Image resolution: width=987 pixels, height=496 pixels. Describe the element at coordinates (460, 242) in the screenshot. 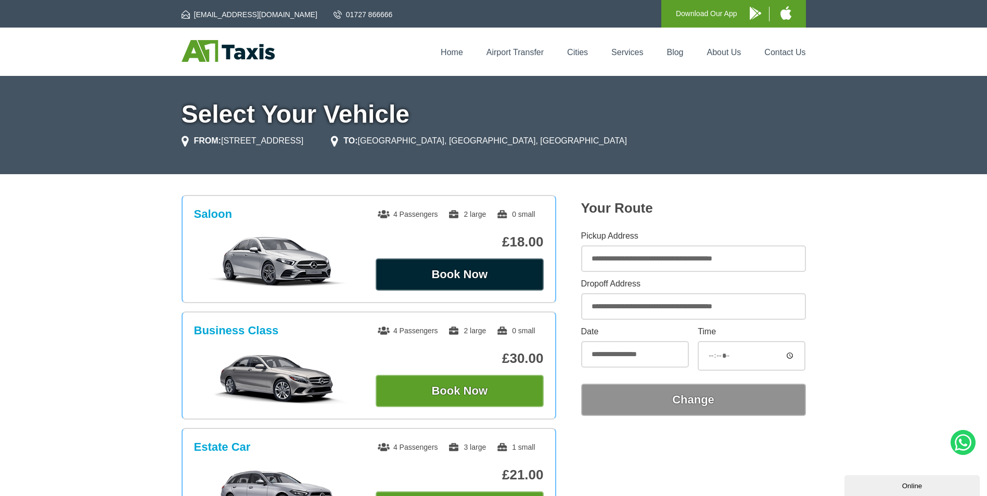

I see `p: £18.00` at that location.